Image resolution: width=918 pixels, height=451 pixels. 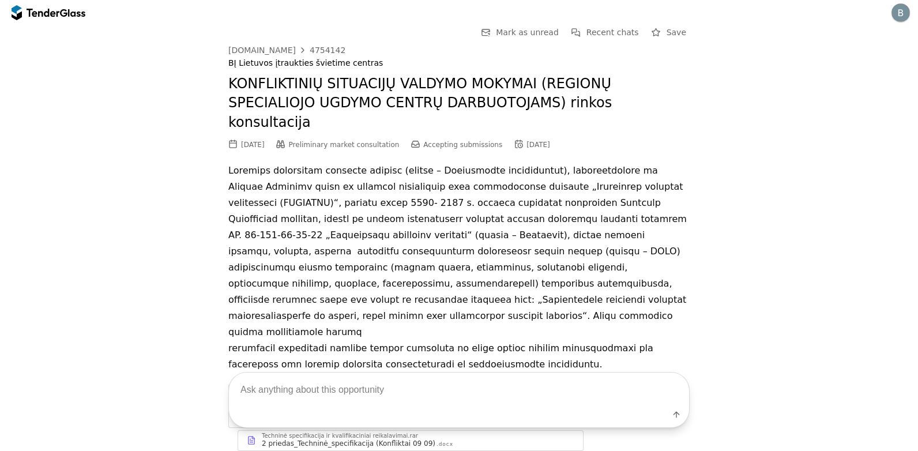 What do you see at coordinates (459, 268) in the screenshot?
I see `p: Loremips dolorsitam consecte adipisc (elitse – Doeiusmodte incididuntut), laboreetdolore ma Aliqu...` at bounding box center [459, 268].